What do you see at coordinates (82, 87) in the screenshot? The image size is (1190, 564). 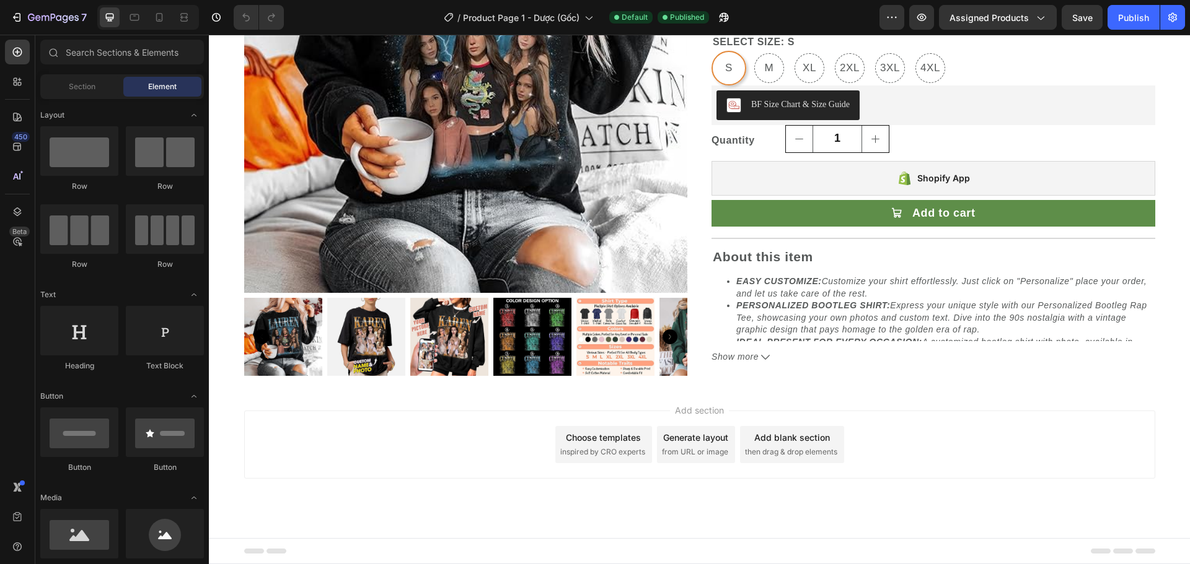 I see `span: Section` at bounding box center [82, 87].